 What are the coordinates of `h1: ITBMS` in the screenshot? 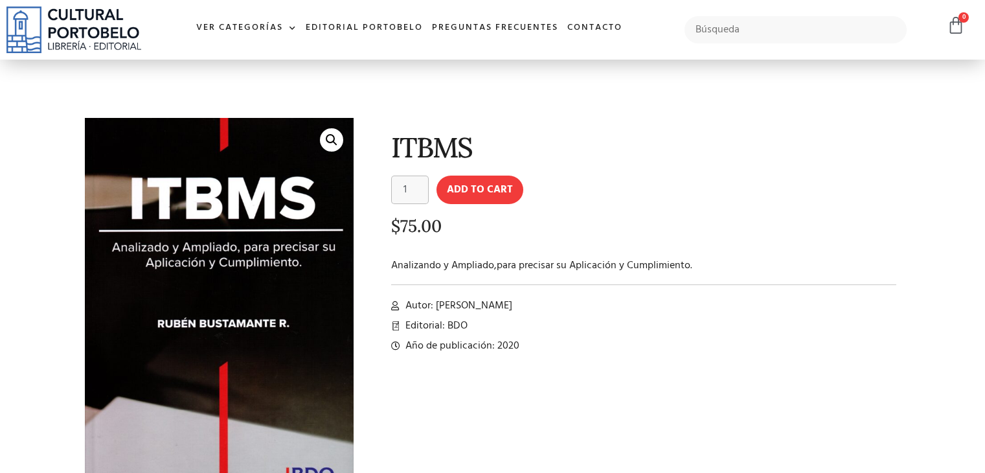 It's located at (644, 147).